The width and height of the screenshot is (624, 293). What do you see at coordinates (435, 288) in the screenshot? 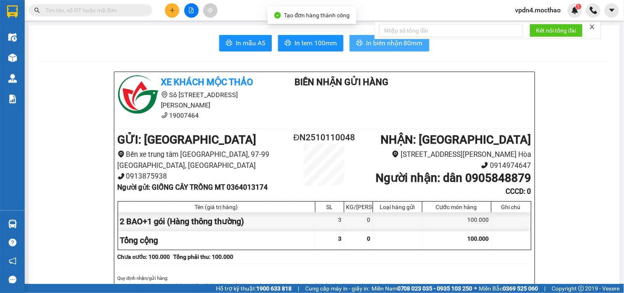
I see `strong: 0708 023 035 - 0935 103 250` at bounding box center [435, 288].